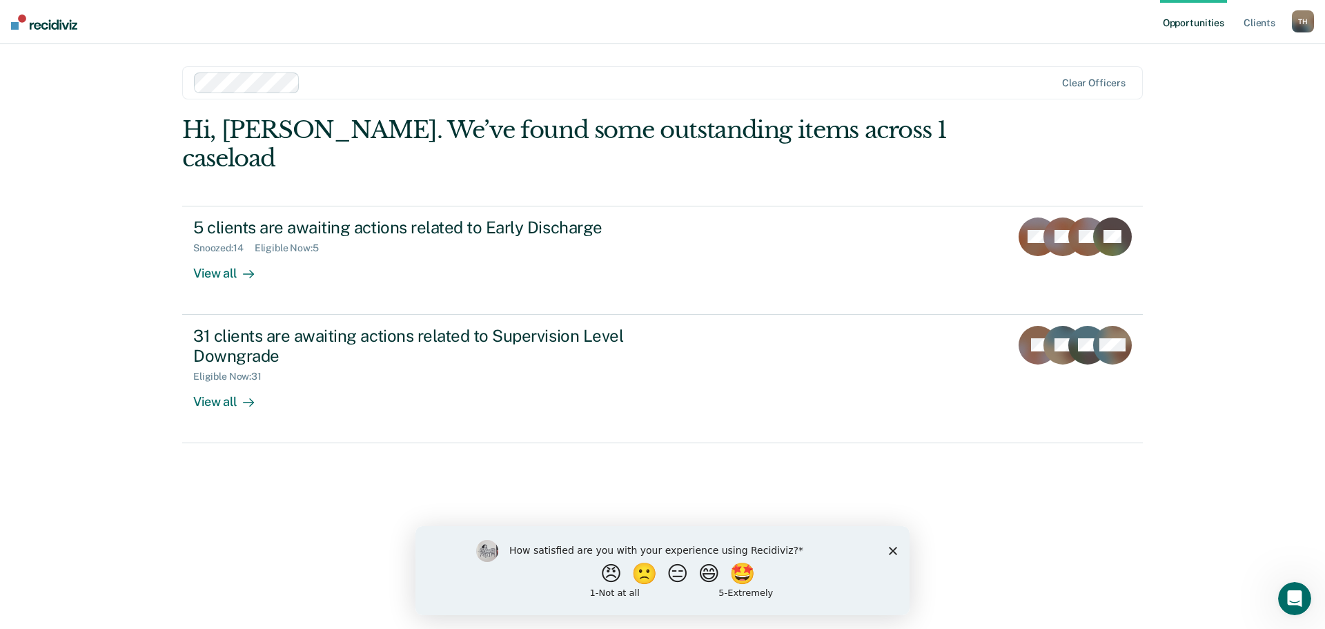 Image resolution: width=1325 pixels, height=629 pixels. I want to click on div: Eligible Now : 5, so click(292, 248).